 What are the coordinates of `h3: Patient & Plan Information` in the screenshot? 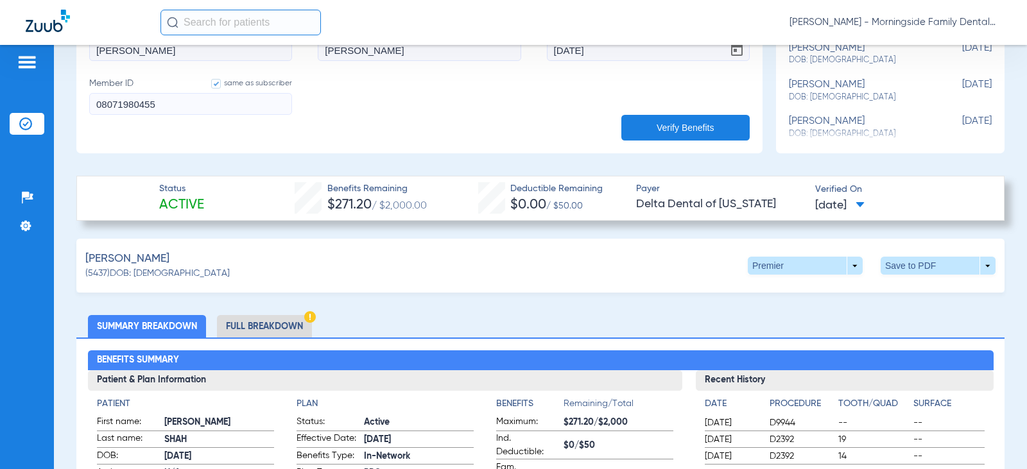 It's located at (385, 381).